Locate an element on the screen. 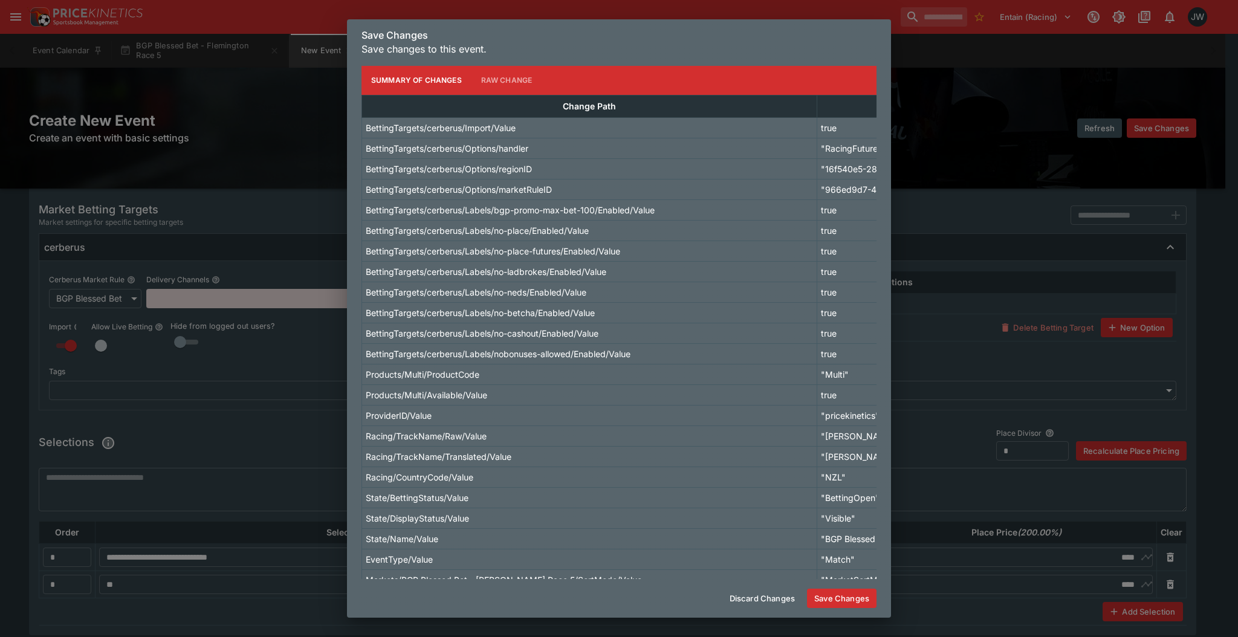 This screenshot has width=1238, height=637. p: Products/Multi/Available/Value is located at coordinates (426, 395).